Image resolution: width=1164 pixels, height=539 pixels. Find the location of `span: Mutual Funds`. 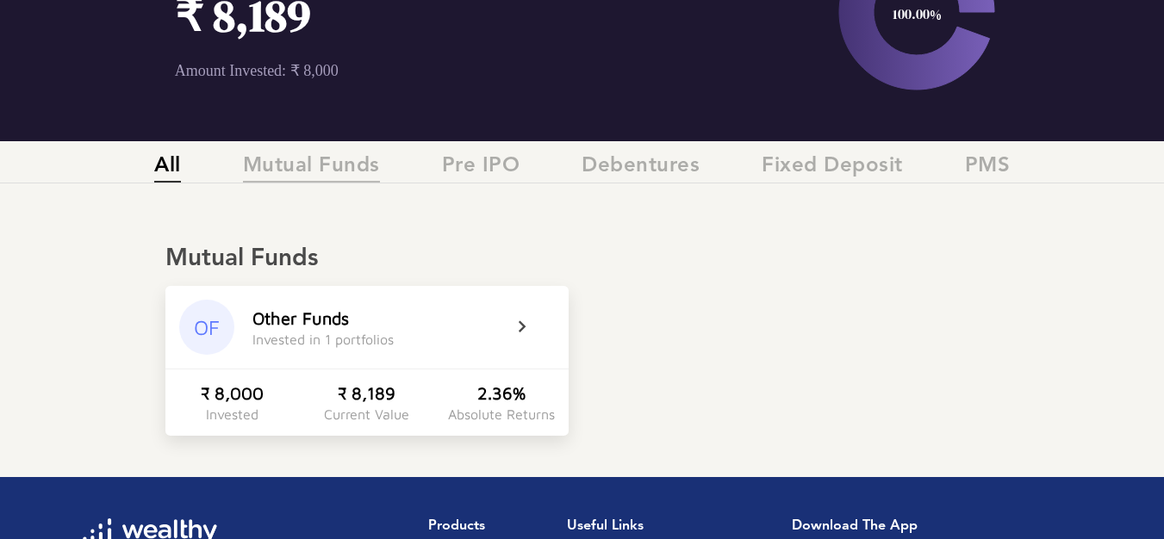

span: Mutual Funds is located at coordinates (311, 168).